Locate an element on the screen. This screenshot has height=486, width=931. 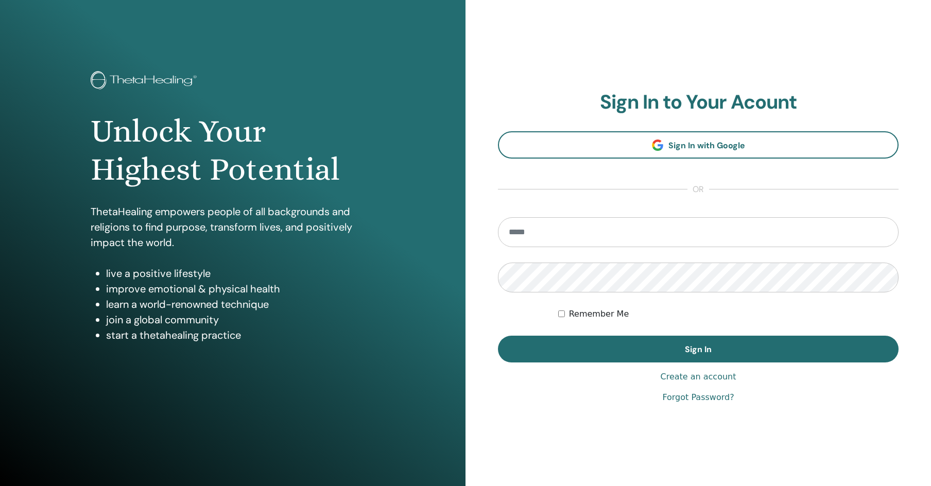
li: live a positive lifestyle is located at coordinates (241, 274).